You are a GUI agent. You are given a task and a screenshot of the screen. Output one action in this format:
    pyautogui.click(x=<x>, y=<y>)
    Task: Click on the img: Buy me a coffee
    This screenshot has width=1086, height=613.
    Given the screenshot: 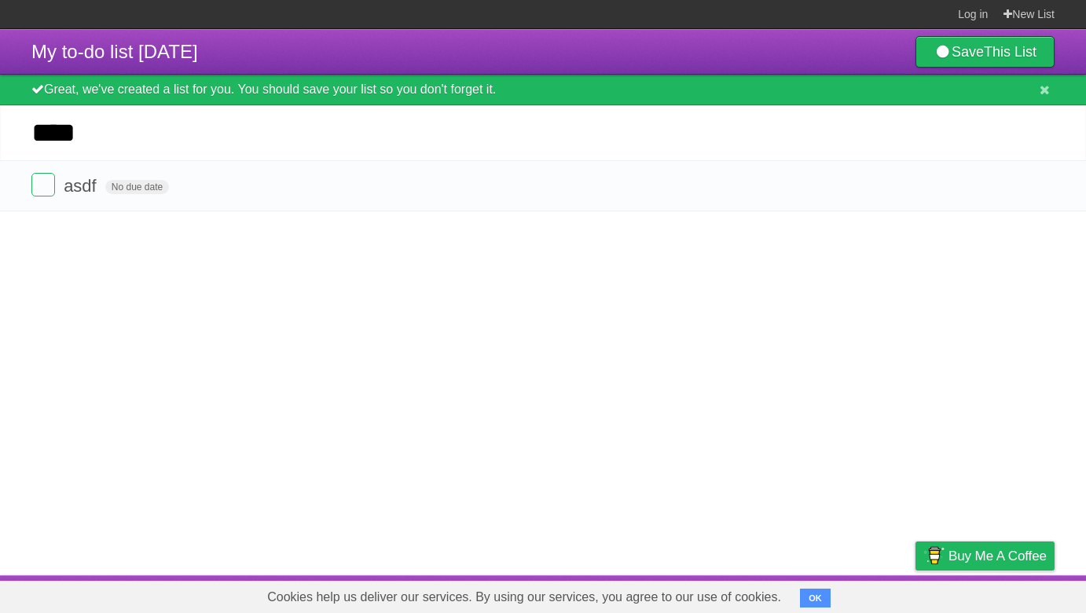 What is the action you would take?
    pyautogui.click(x=933, y=555)
    